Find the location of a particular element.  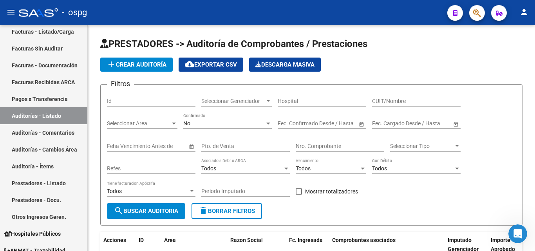

span: Hospitales Públicos is located at coordinates (32, 234).